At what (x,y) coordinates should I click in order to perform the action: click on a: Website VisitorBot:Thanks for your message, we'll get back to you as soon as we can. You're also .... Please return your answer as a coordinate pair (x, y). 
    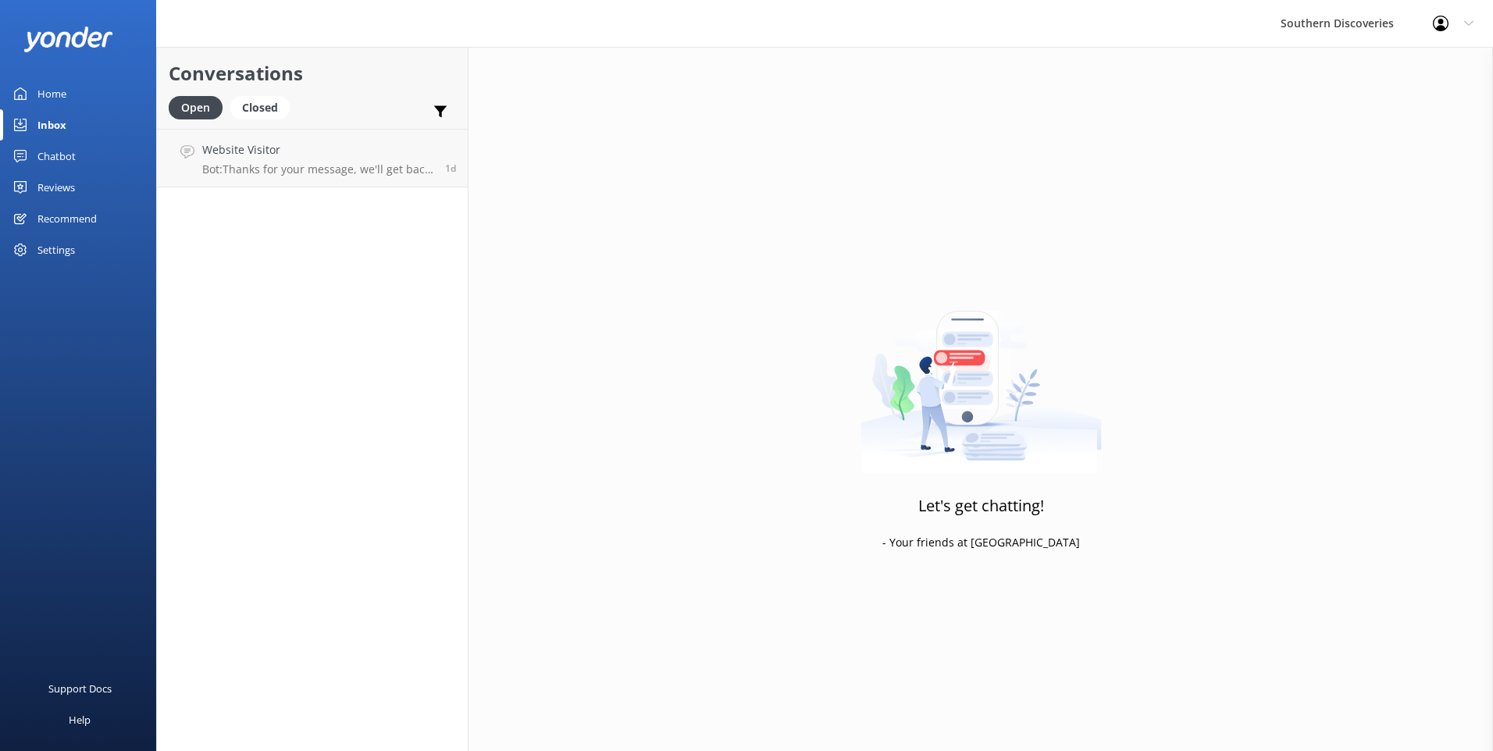
    Looking at the image, I should click on (312, 158).